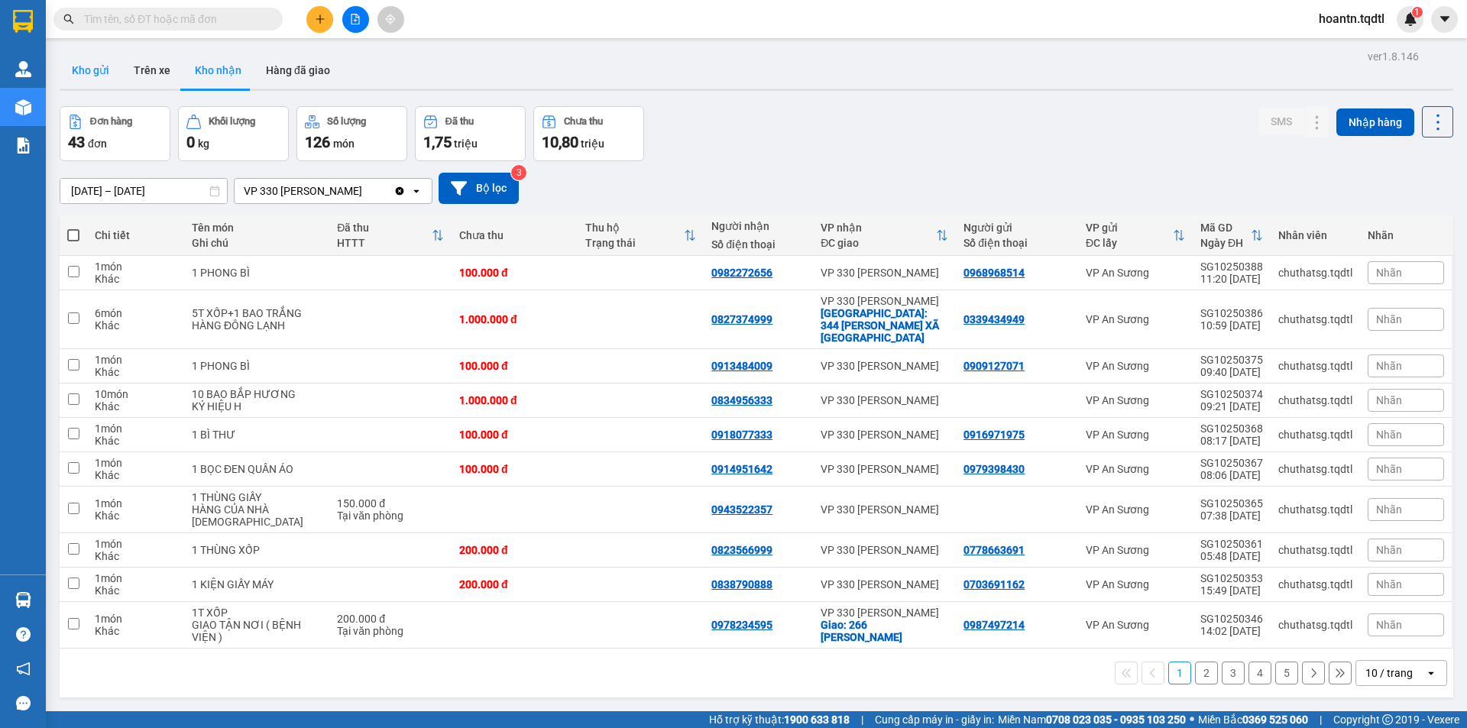 This screenshot has width=1467, height=728. What do you see at coordinates (115, 134) in the screenshot?
I see `button: Đơn hàng43đơn` at bounding box center [115, 134].